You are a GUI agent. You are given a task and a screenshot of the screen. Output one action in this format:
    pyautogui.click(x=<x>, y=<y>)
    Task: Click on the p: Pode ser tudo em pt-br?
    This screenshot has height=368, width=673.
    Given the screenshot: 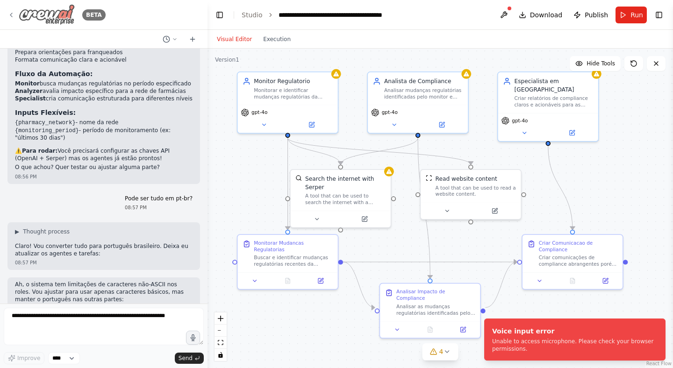 What is the action you would take?
    pyautogui.click(x=158, y=199)
    